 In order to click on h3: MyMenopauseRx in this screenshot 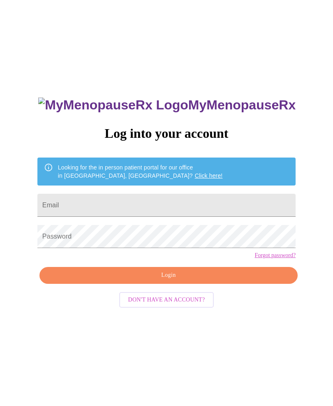, I will do `click(167, 105)`.